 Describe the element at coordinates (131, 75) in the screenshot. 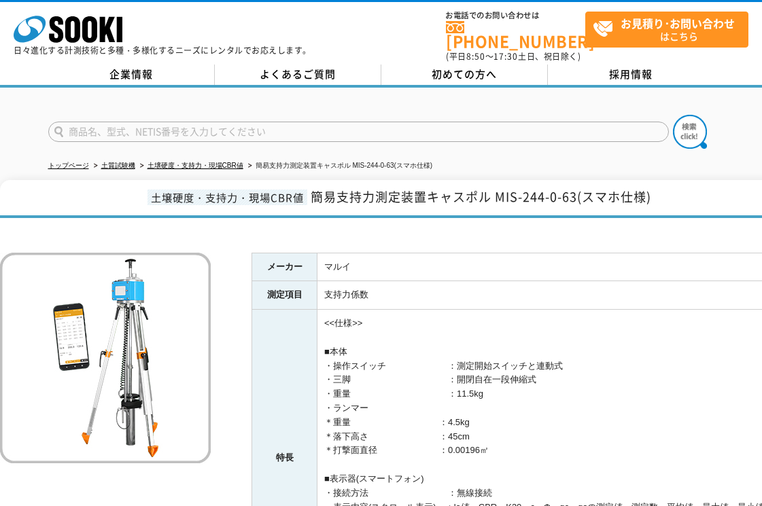

I see `a: 企業情報` at that location.